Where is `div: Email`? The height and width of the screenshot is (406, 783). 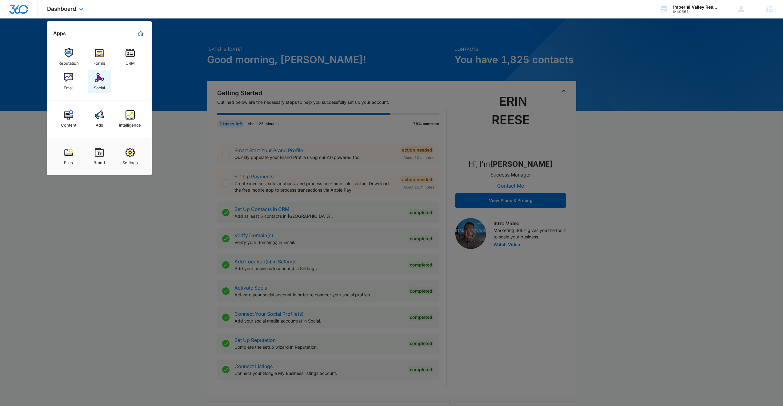 div: Email is located at coordinates (69, 86).